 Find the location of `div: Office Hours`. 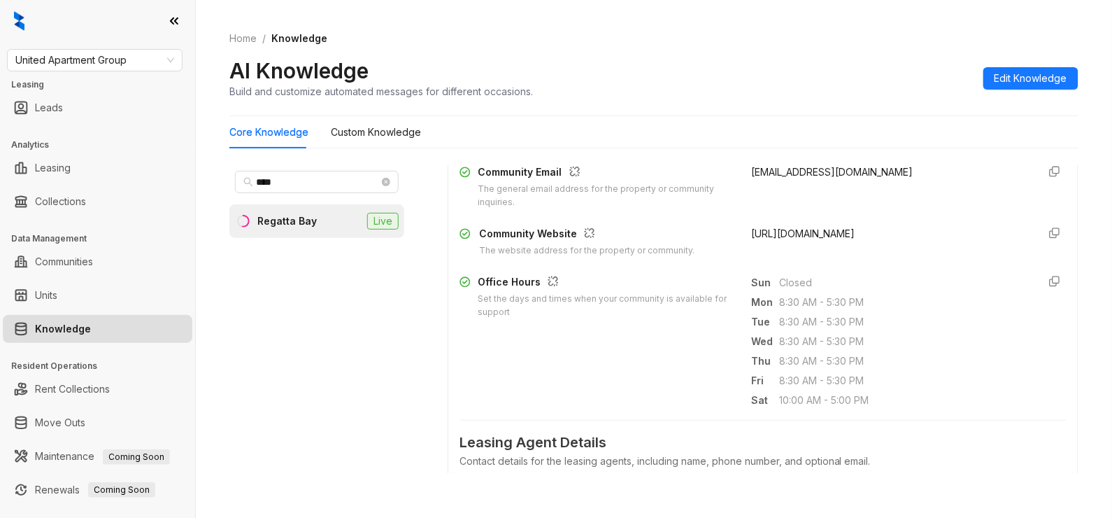

div: Office Hours is located at coordinates (607, 283).